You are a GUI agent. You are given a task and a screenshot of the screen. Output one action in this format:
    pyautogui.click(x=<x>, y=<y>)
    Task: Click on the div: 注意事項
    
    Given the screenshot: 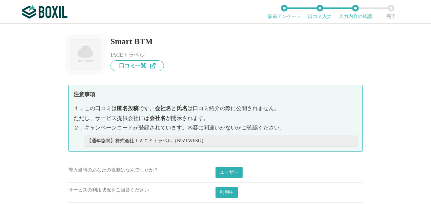 What is the action you would take?
    pyautogui.click(x=216, y=95)
    